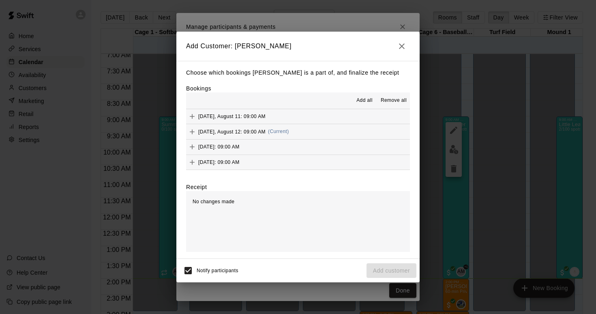 The image size is (596, 314). Describe the element at coordinates (199, 88) in the screenshot. I see `label: Bookings` at that location.